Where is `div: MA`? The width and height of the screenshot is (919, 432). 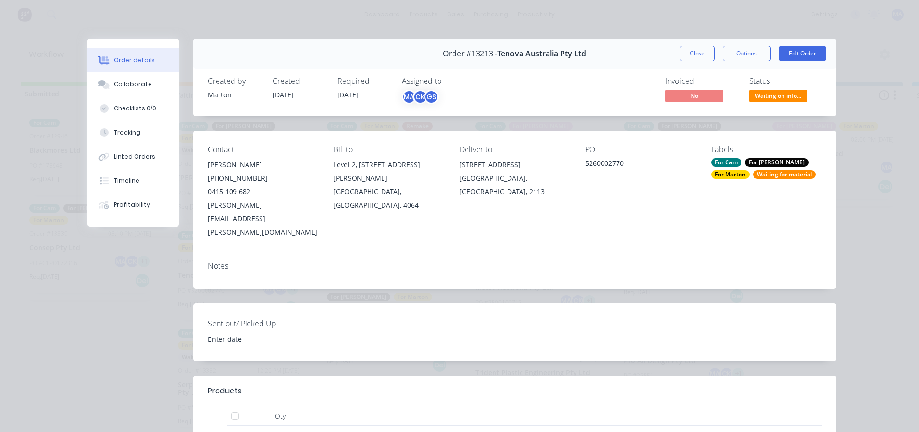
div: MA is located at coordinates (409, 97).